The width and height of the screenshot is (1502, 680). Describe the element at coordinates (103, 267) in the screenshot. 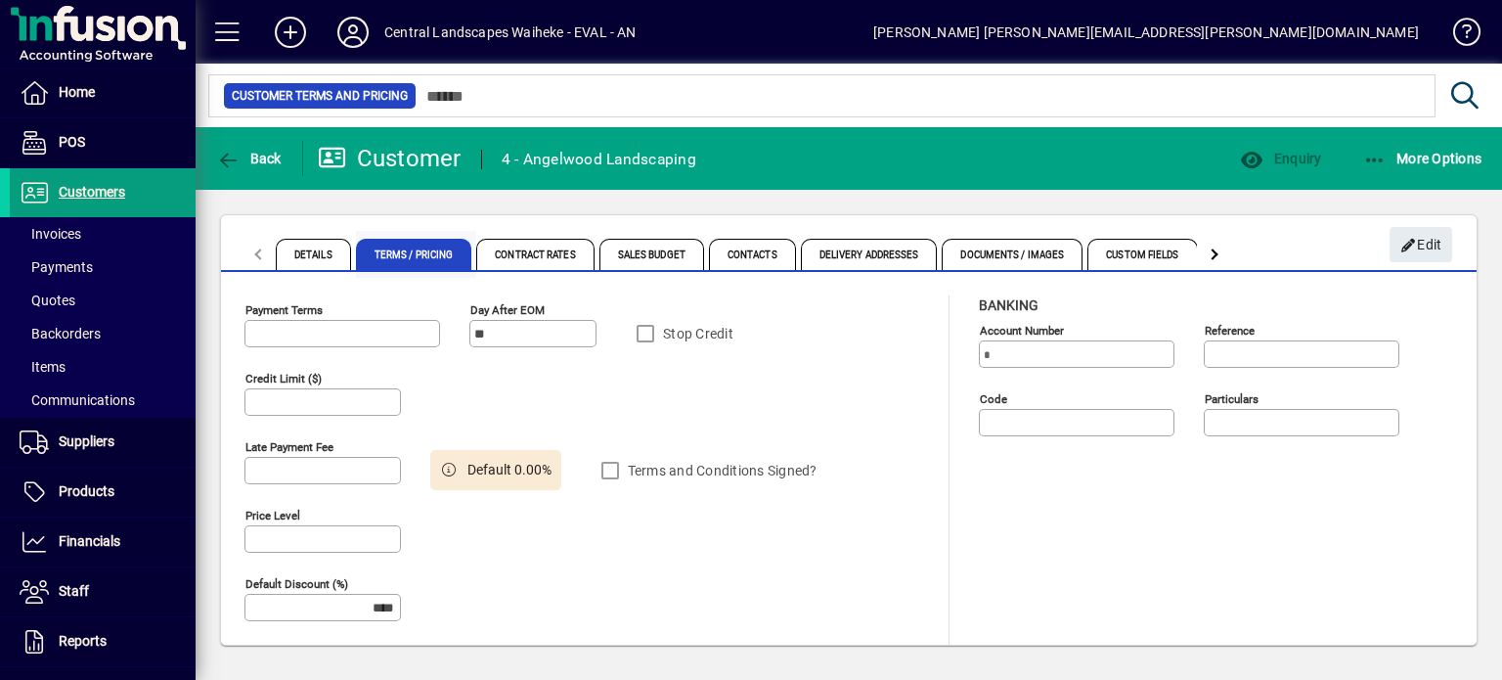

I see `a: Payments` at that location.